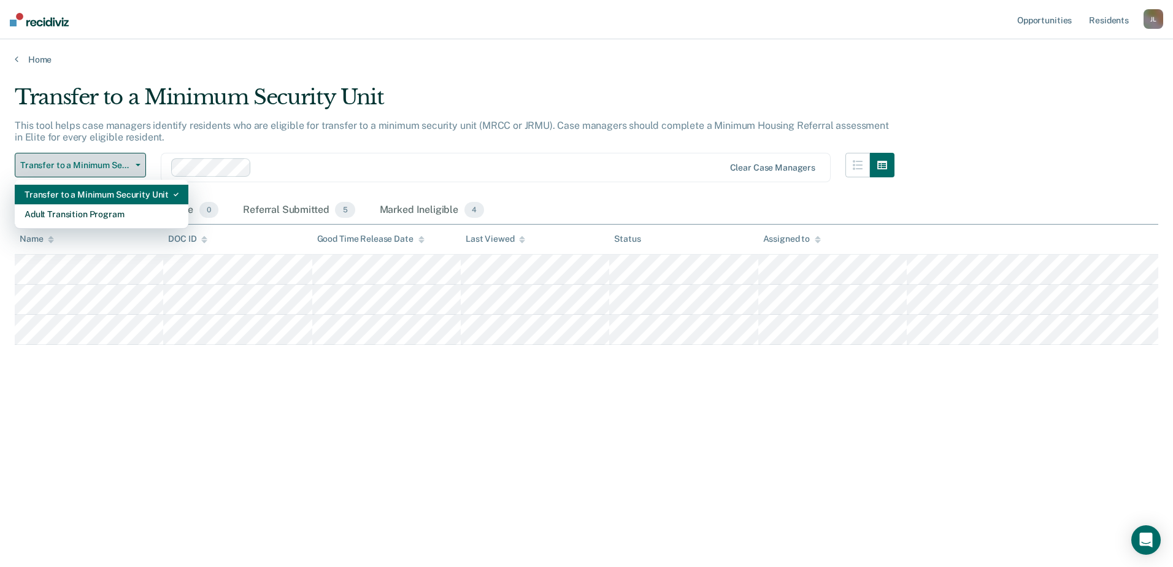  I want to click on div: Marked Ineligible4, so click(432, 210).